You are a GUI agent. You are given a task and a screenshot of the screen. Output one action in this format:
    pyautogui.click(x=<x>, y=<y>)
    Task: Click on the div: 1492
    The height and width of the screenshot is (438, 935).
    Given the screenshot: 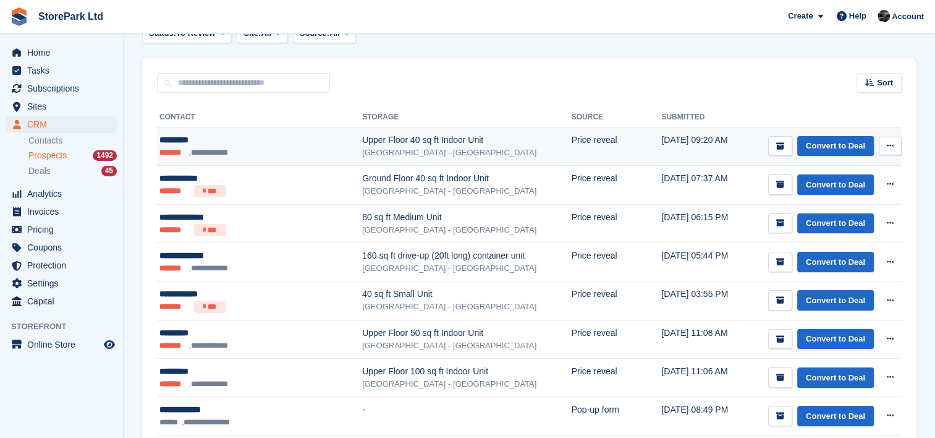 What is the action you would take?
    pyautogui.click(x=104, y=155)
    